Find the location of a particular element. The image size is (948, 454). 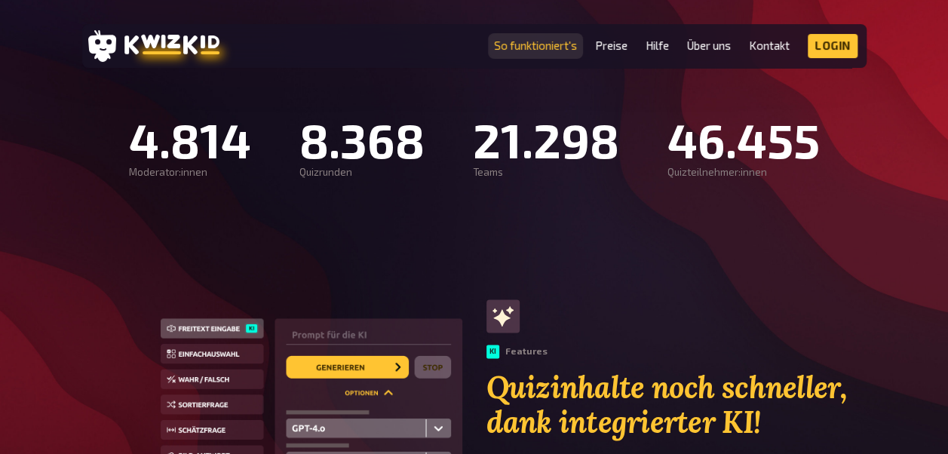

a: Hilfe is located at coordinates (657, 45).